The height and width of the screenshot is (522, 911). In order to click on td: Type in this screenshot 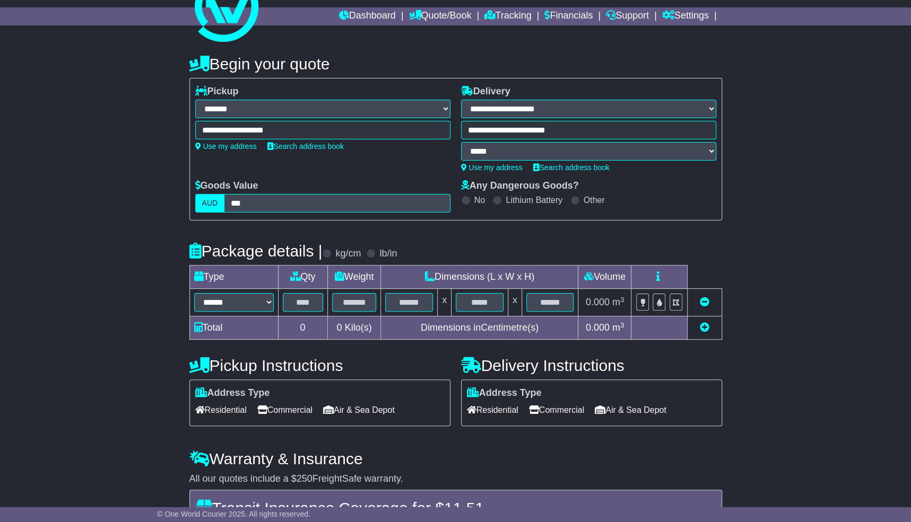, I will do `click(233, 277)`.